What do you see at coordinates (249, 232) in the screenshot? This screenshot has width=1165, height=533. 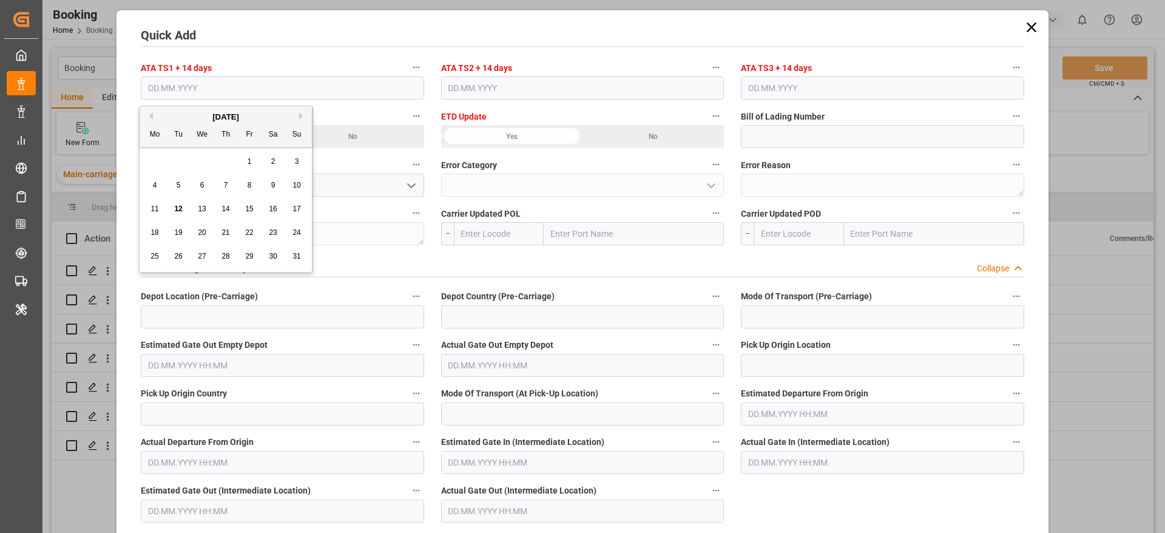 I see `span: 22` at bounding box center [249, 232].